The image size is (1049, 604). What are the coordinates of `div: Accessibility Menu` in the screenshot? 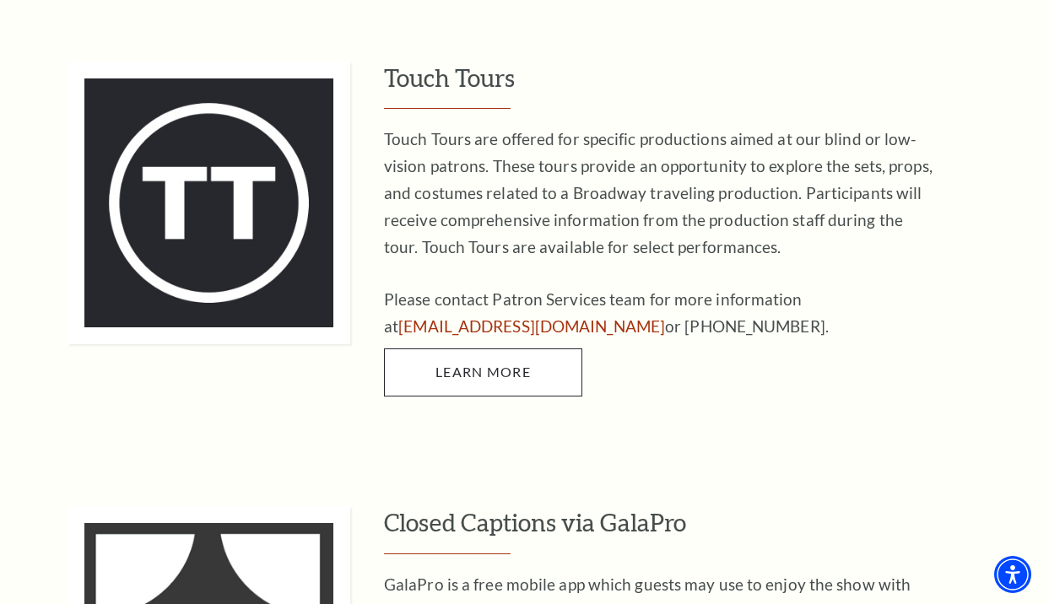 It's located at (1013, 575).